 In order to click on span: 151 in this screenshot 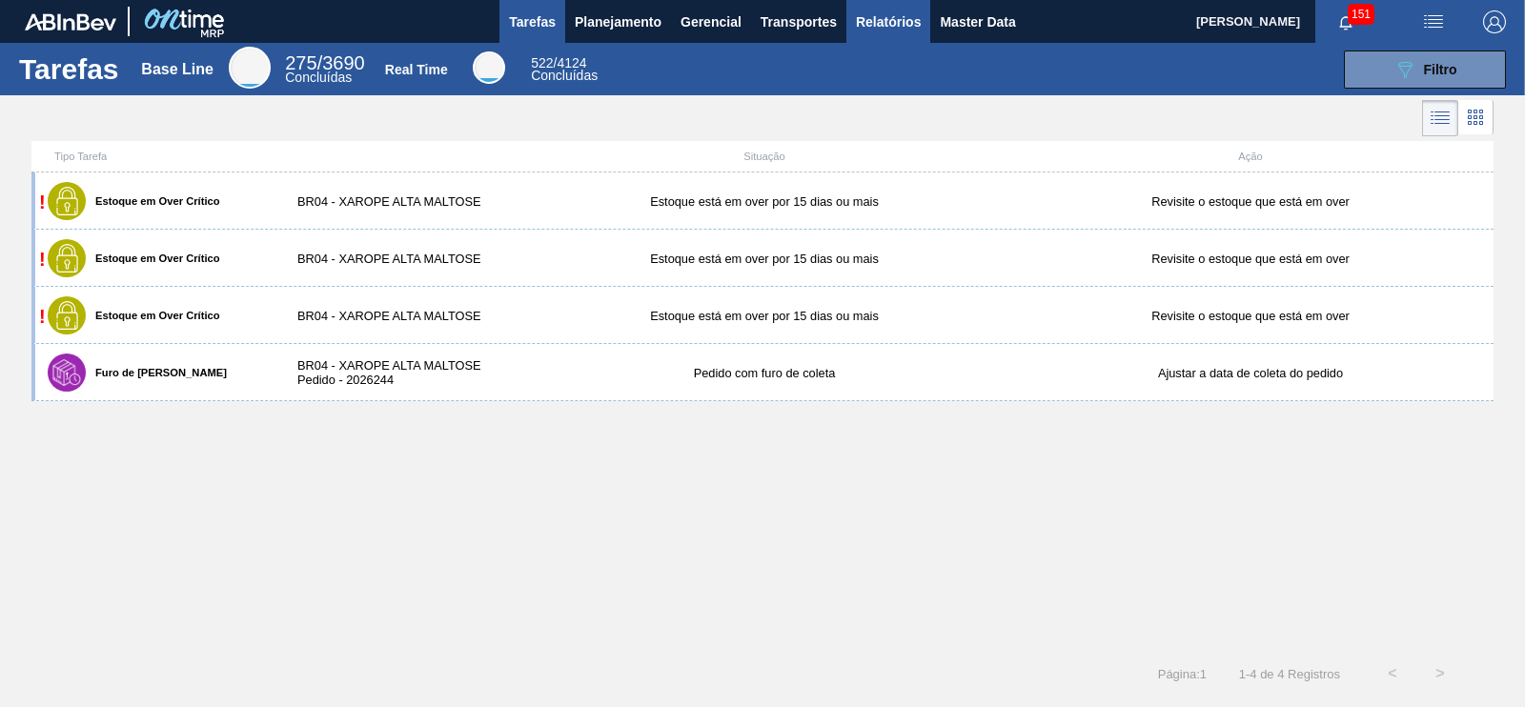, I will do `click(1361, 14)`.